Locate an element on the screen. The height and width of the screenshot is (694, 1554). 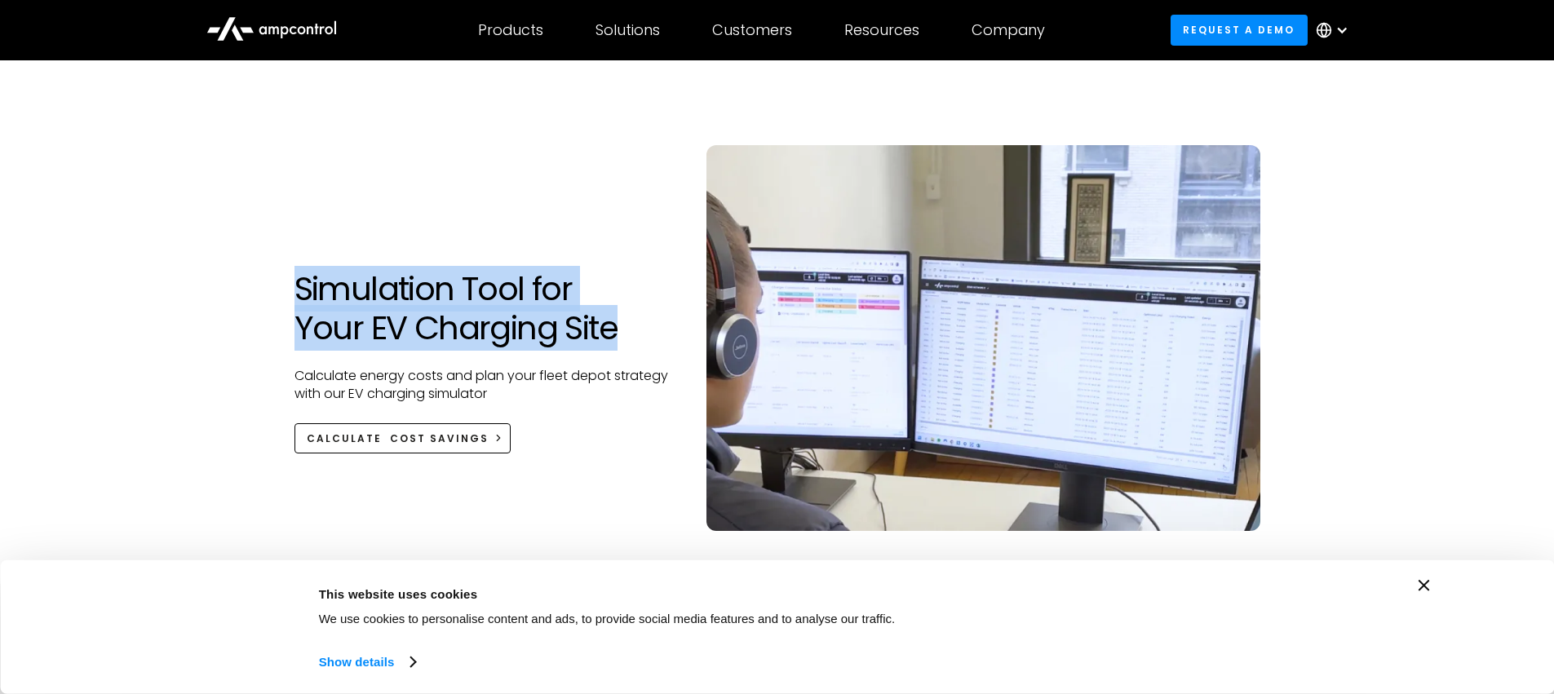
h1: Simulation Tool for Your EV Charging Site is located at coordinates (488, 308).